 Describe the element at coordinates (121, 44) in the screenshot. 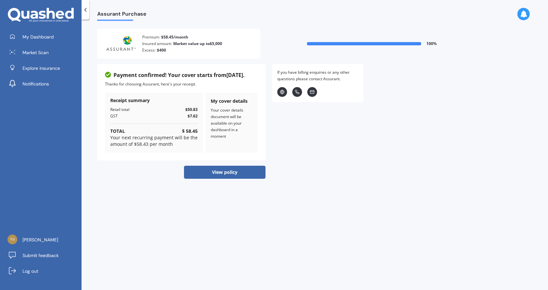

I see `img: Protecta` at that location.